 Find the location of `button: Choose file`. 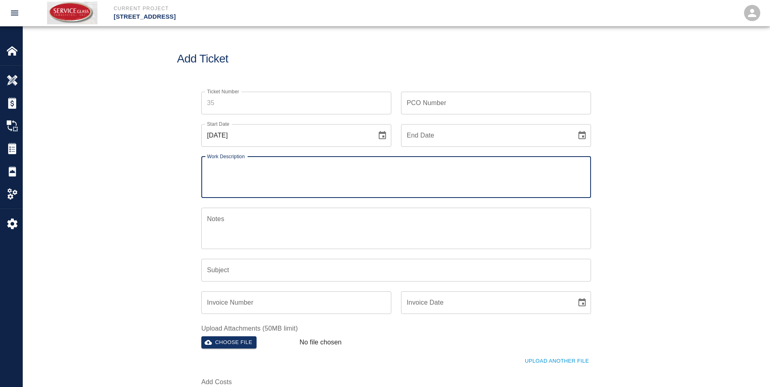

button: Choose file is located at coordinates (229, 343).